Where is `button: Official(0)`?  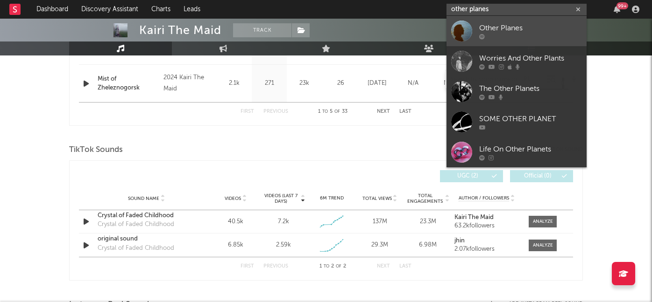
button: Official(0) is located at coordinates (541, 176).